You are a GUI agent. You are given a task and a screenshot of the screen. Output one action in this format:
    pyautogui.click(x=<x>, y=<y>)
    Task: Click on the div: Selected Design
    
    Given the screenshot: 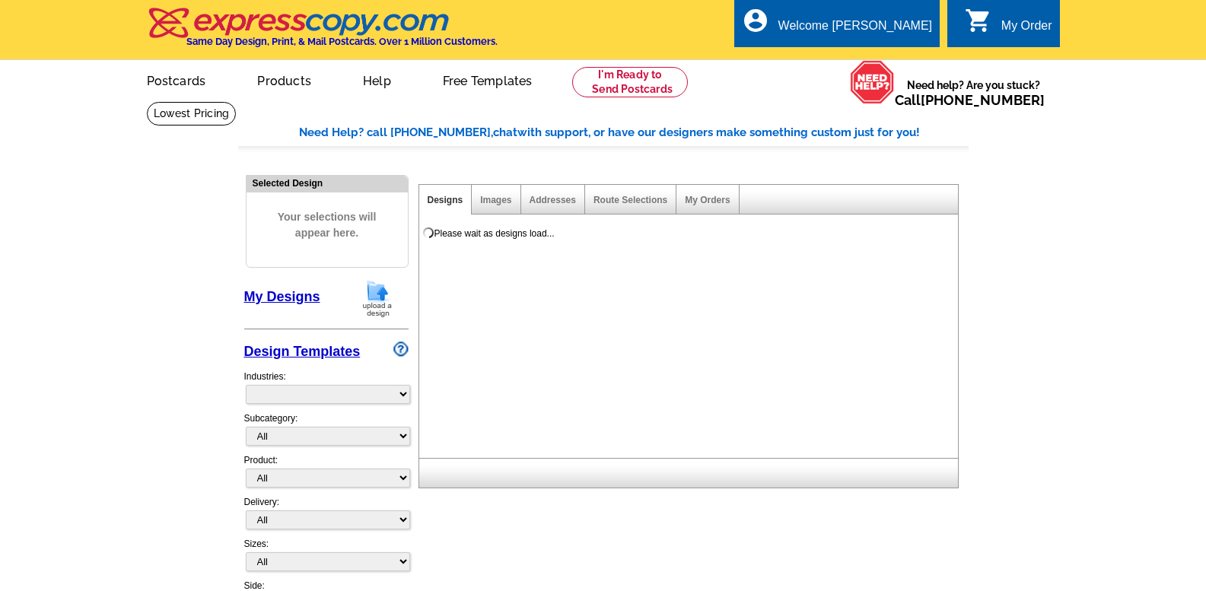 What is the action you would take?
    pyautogui.click(x=327, y=183)
    